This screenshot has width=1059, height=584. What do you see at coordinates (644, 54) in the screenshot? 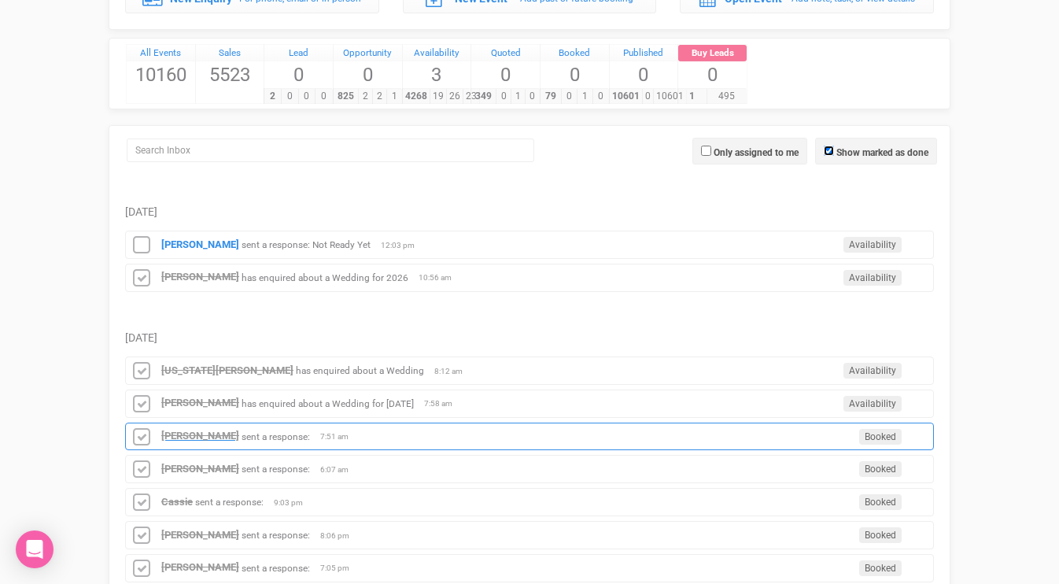
I see `a: Published` at bounding box center [644, 54].